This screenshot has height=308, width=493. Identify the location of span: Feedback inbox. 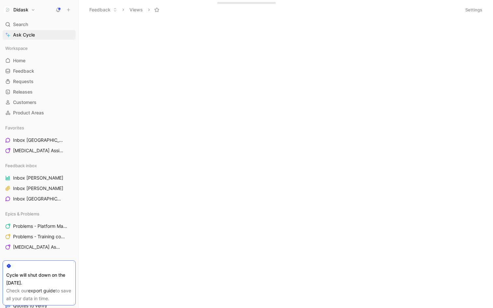
(21, 166).